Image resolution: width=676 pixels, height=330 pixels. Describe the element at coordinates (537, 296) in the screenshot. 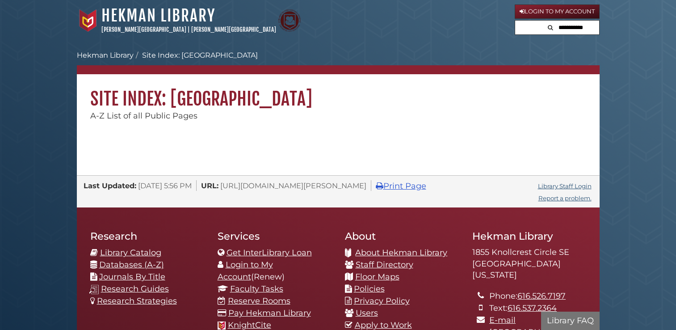

I see `li: Phone:` at that location.